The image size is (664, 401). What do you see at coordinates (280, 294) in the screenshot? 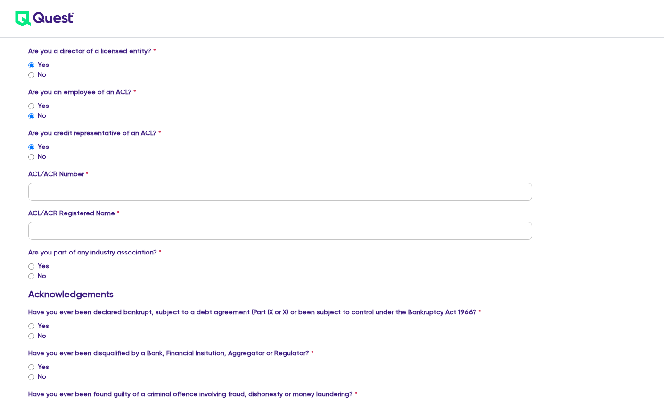
I see `h3: Acknowledgements` at bounding box center [280, 294].